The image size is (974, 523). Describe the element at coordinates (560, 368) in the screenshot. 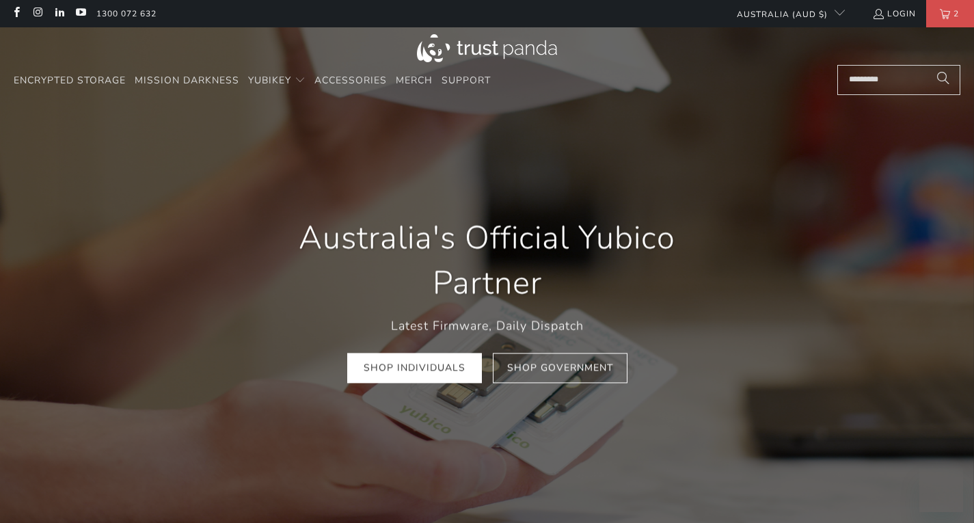

I see `a: Shop Government` at that location.